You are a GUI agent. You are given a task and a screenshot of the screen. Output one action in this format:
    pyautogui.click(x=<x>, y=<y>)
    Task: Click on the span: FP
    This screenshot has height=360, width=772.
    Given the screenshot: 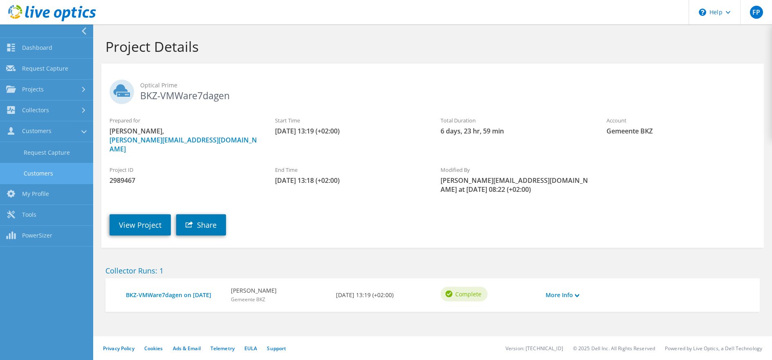 What is the action you would take?
    pyautogui.click(x=756, y=12)
    